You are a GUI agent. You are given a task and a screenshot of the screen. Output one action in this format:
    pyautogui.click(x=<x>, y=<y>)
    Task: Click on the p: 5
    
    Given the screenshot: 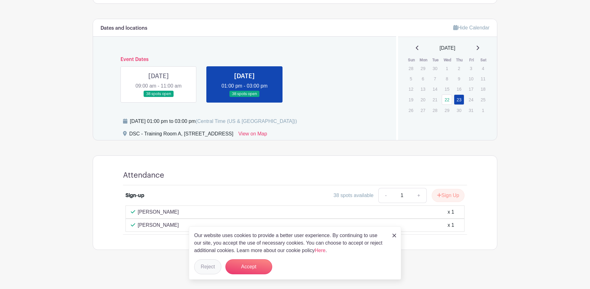 What is the action you would take?
    pyautogui.click(x=411, y=78)
    